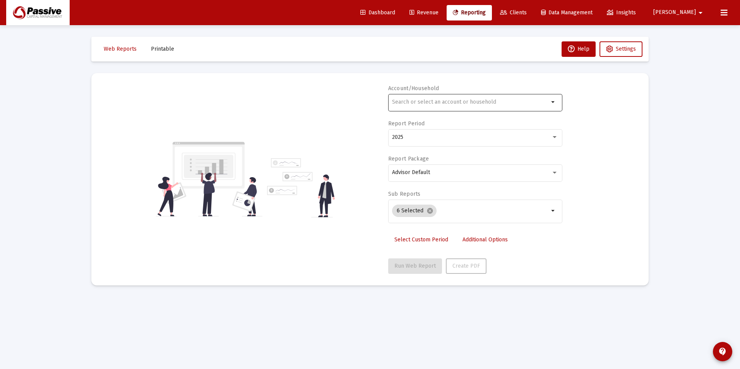 This screenshot has width=740, height=369. I want to click on span: Create PDF, so click(466, 266).